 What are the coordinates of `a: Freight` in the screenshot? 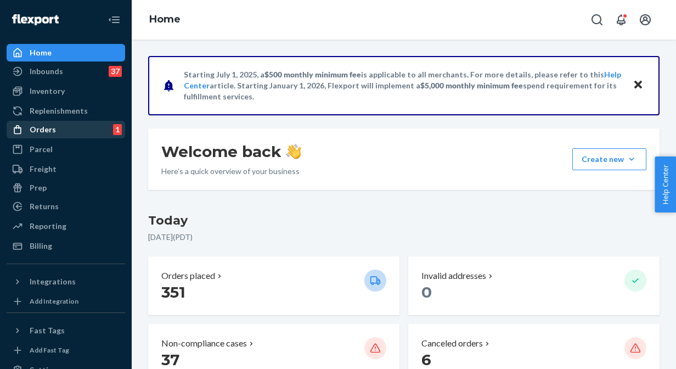 It's located at (66, 169).